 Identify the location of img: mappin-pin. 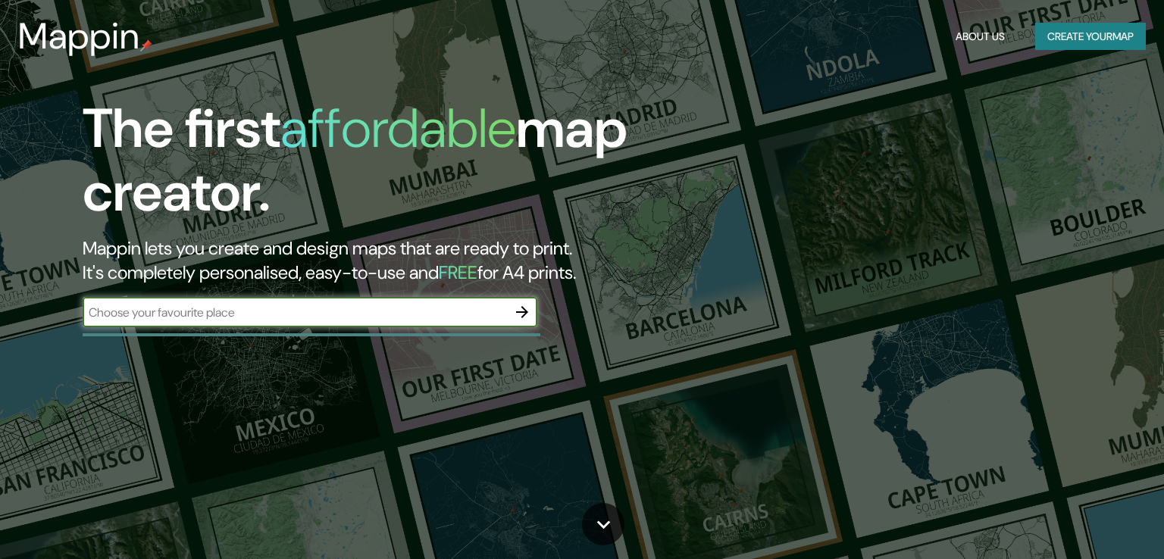
(146, 45).